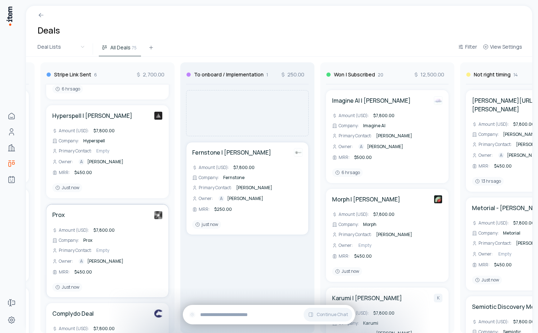 Image resolution: width=538 pixels, height=333 pixels. I want to click on a: Complydo Deal, so click(73, 314).